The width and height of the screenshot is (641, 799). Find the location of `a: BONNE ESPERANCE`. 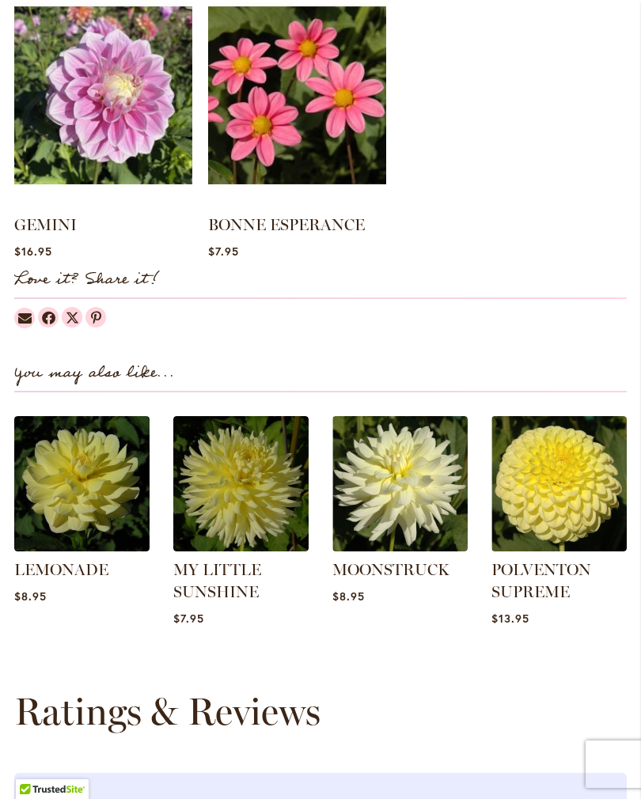

a: BONNE ESPERANCE is located at coordinates (286, 225).